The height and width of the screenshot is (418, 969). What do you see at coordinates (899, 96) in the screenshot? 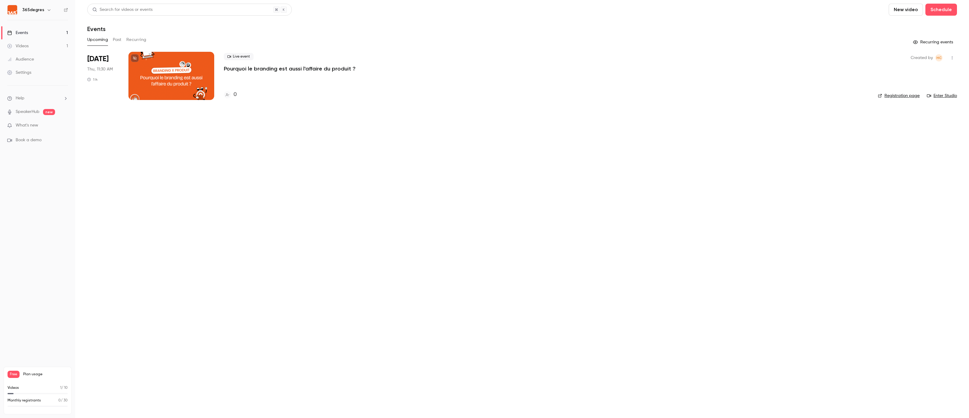
I see `a: Registration page` at bounding box center [899, 96].